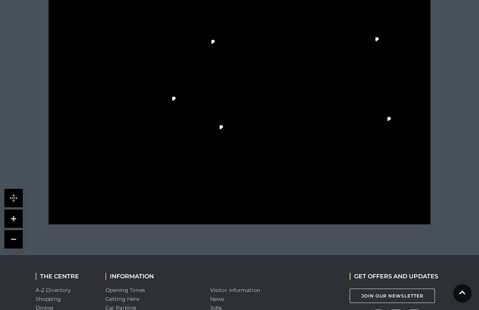  Describe the element at coordinates (393, 295) in the screenshot. I see `a: Join Our Newsletter` at that location.